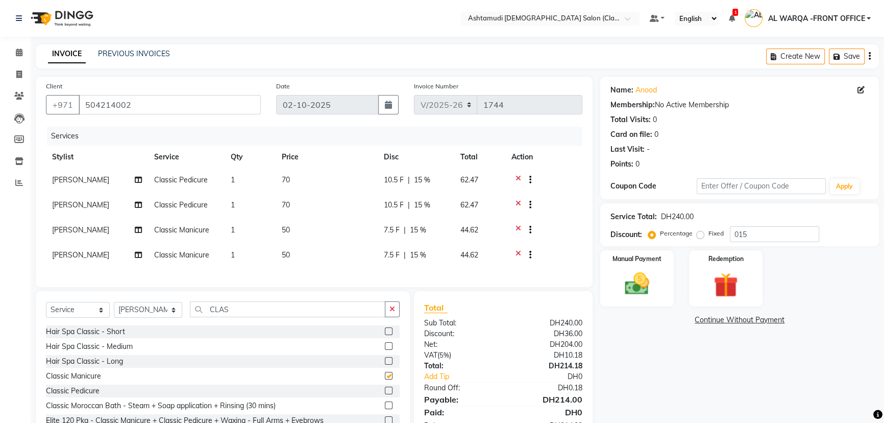 This screenshot has height=423, width=884. What do you see at coordinates (460, 399) in the screenshot?
I see `div: Payable:` at bounding box center [460, 399].